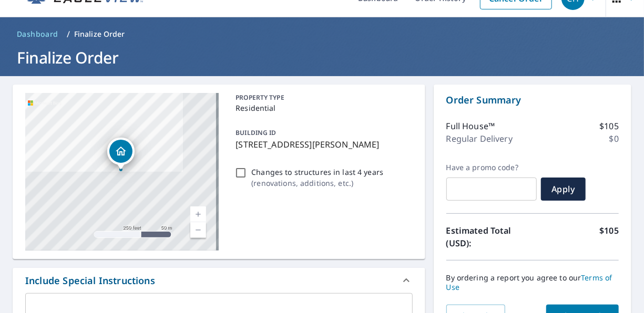 The image size is (644, 313). Describe the element at coordinates (490, 237) in the screenshot. I see `p: Estimated Total (USD):` at that location.